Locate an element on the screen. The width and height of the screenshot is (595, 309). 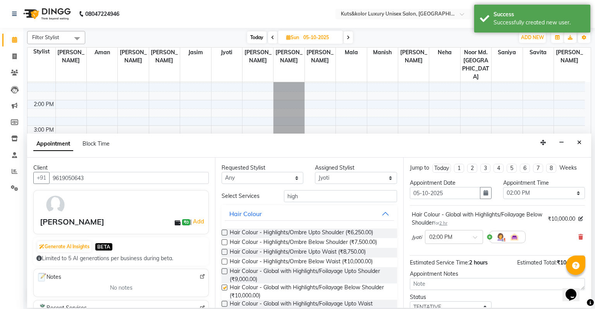
input: yyyy-mm-dd is located at coordinates (445, 193).